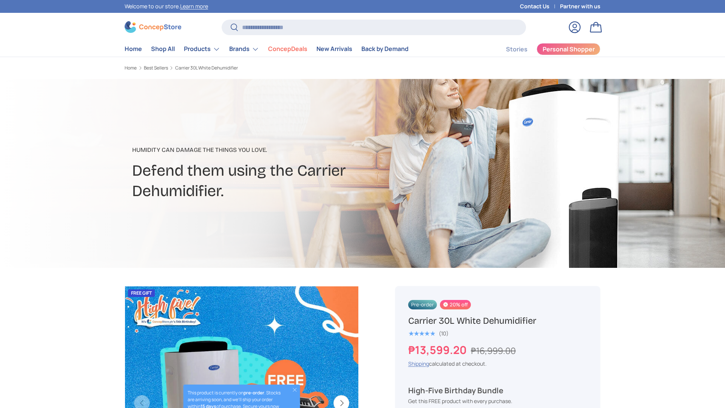 The height and width of the screenshot is (408, 725). I want to click on div: calculated at checkout., so click(498, 363).